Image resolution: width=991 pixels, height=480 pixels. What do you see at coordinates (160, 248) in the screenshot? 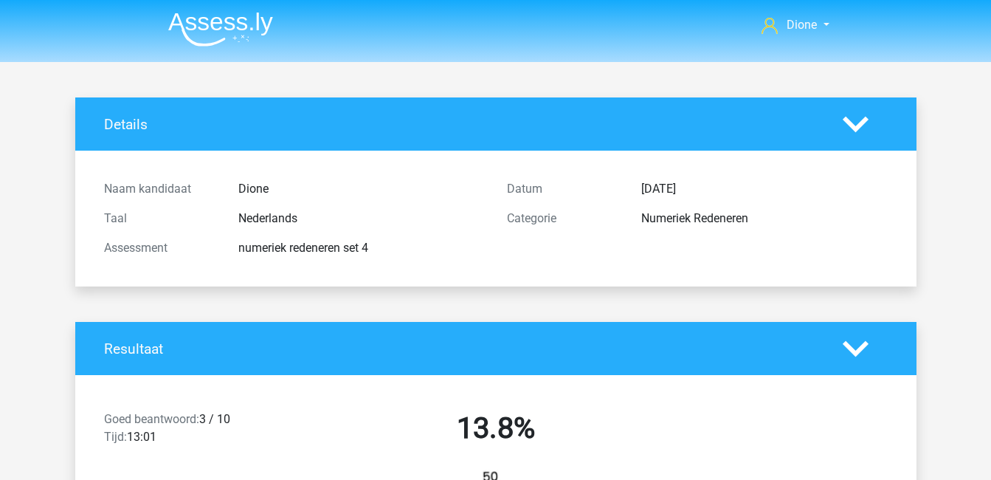
I see `div: Assessment` at bounding box center [160, 248].